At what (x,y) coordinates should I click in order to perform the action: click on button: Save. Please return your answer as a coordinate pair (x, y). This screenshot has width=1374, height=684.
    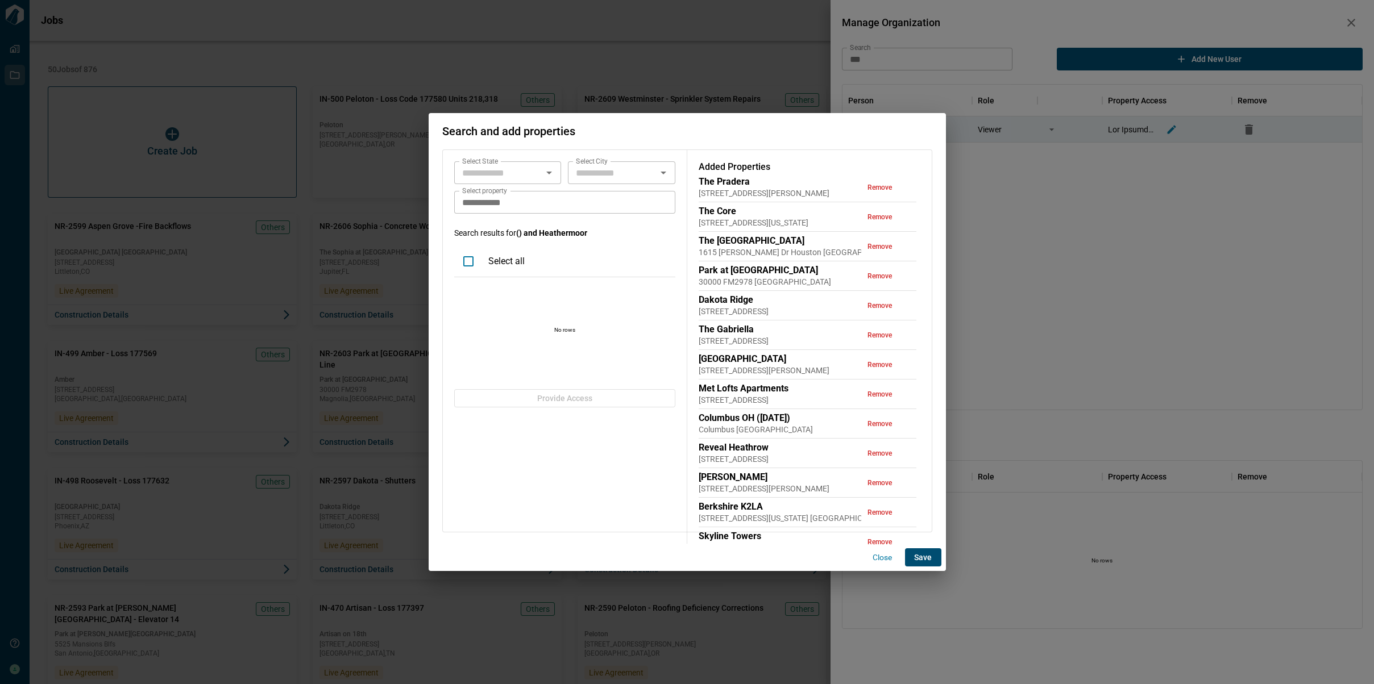
    Looking at the image, I should click on (923, 558).